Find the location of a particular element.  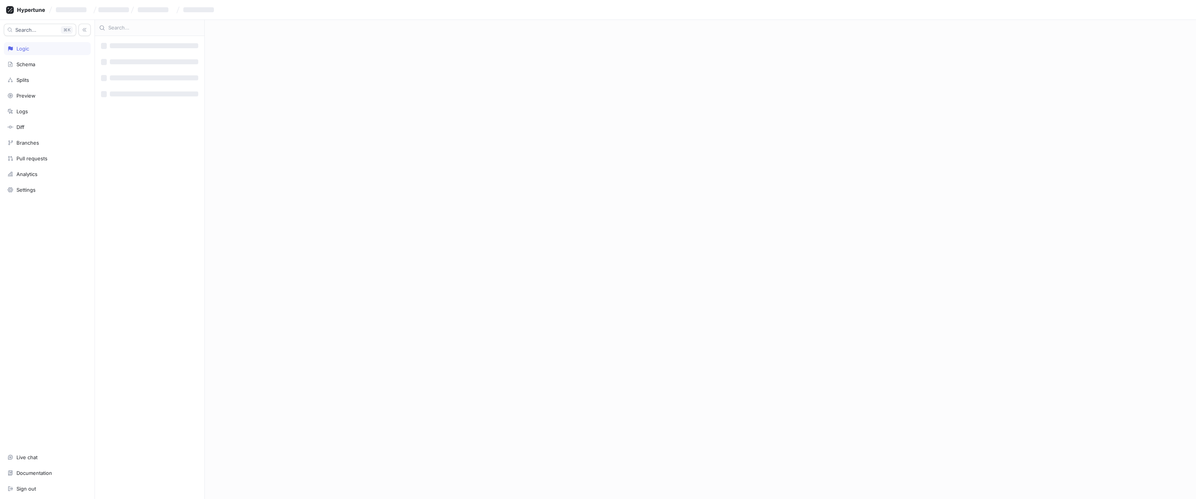

div: Branches is located at coordinates (28, 143).